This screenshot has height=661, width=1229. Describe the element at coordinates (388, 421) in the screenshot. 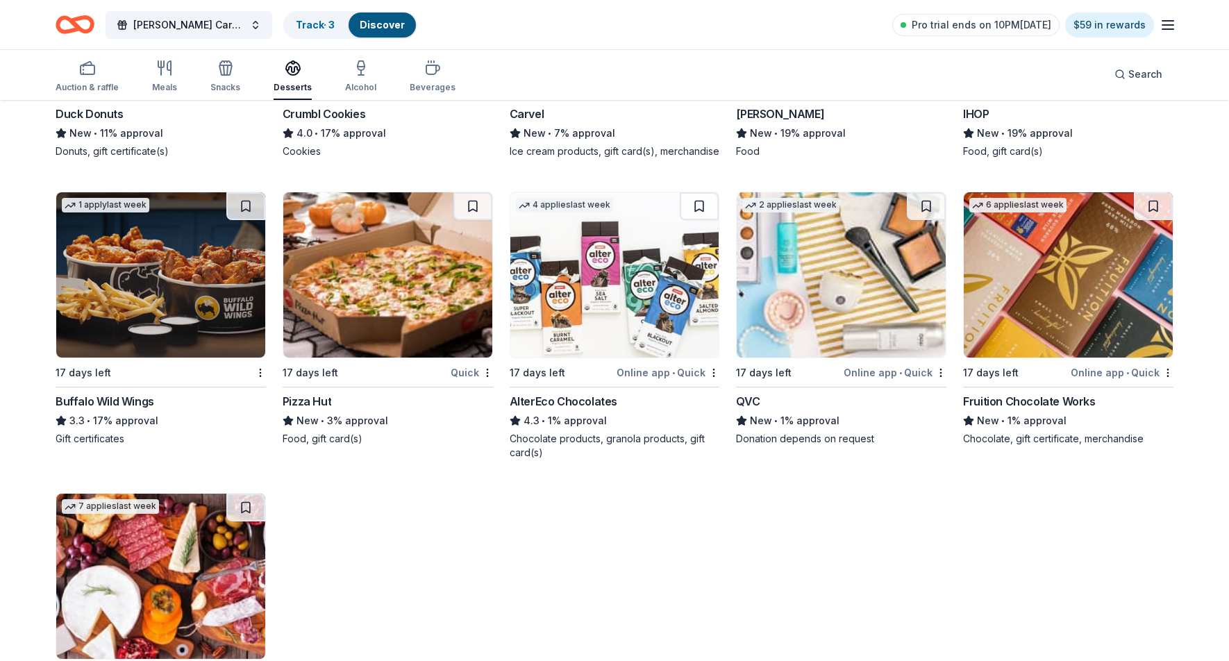

I see `div: 3% approval` at that location.